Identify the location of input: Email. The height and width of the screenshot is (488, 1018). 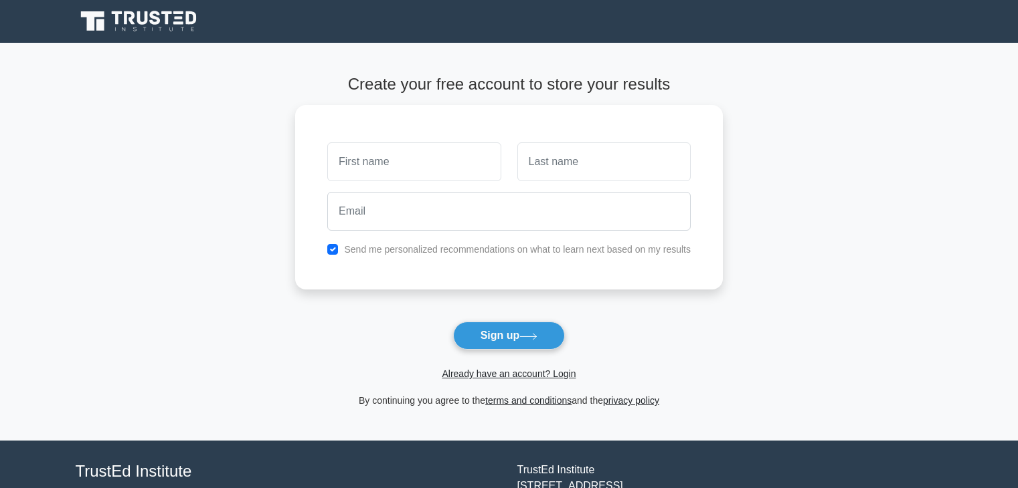
(508, 211).